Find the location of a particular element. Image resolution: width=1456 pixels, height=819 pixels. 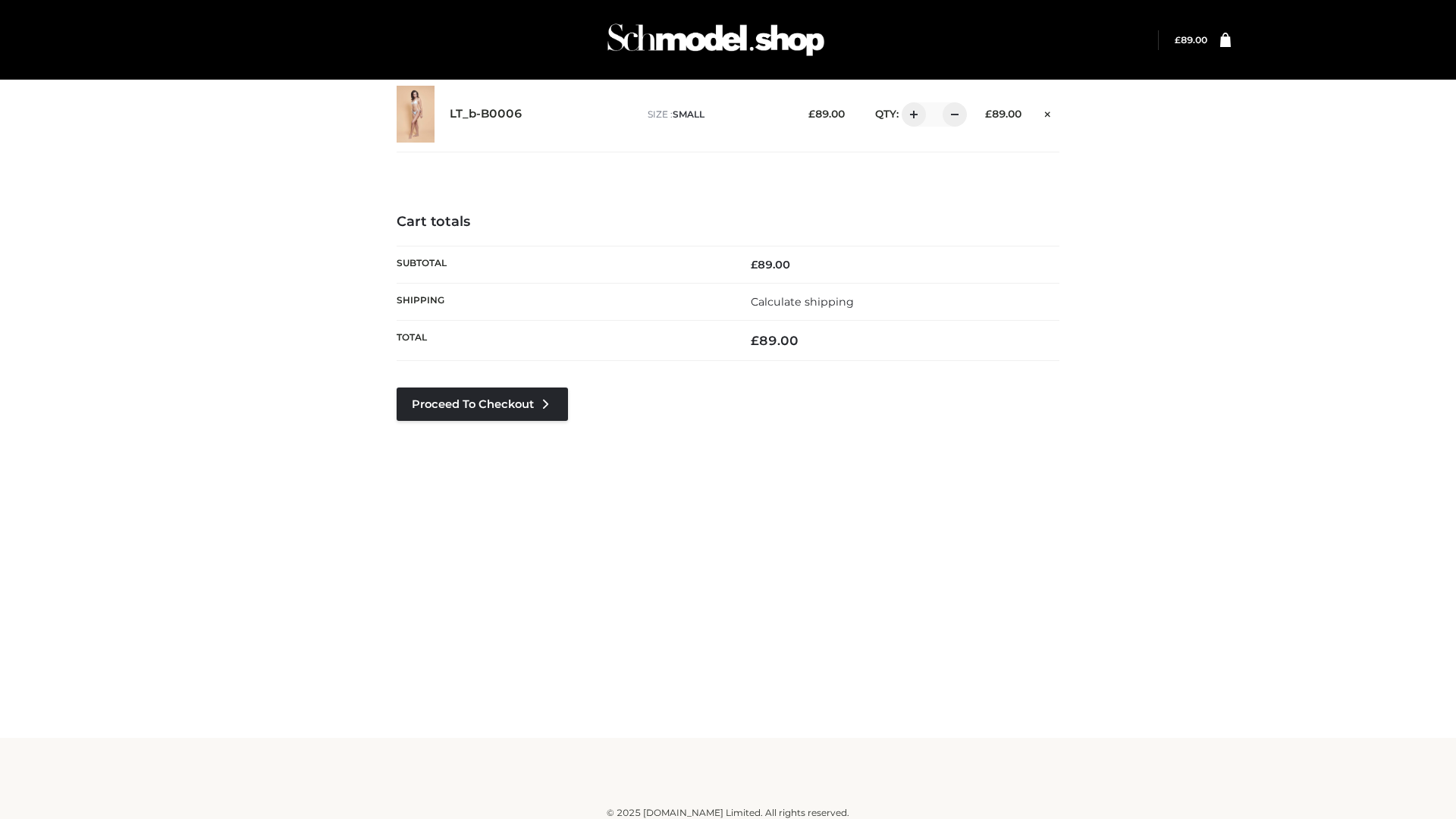

h4: Cart totals is located at coordinates (728, 222).